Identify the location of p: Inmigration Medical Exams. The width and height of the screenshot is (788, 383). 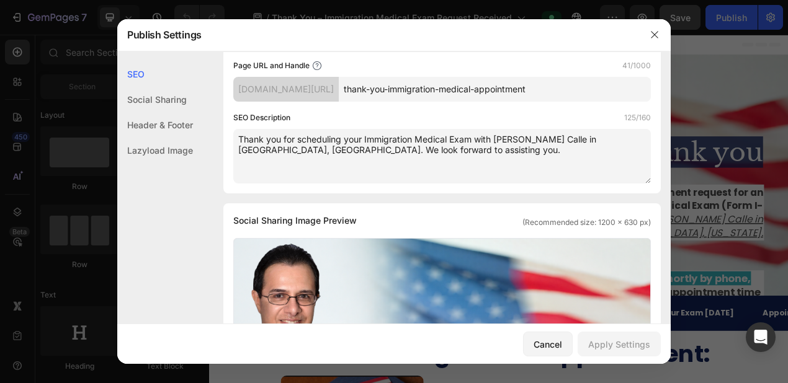
(441, 358).